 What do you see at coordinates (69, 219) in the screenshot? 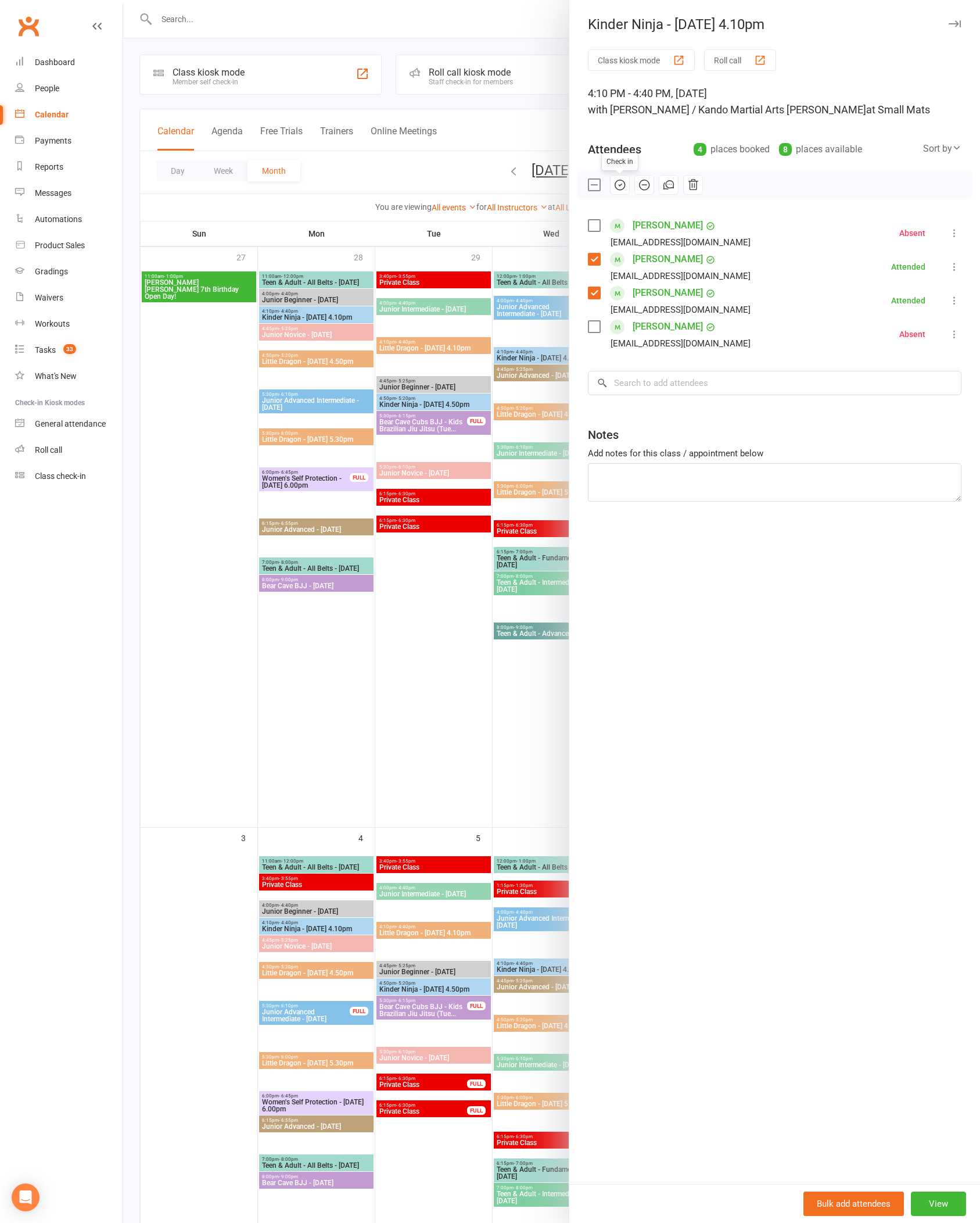
I see `a: Automations` at bounding box center [69, 219].